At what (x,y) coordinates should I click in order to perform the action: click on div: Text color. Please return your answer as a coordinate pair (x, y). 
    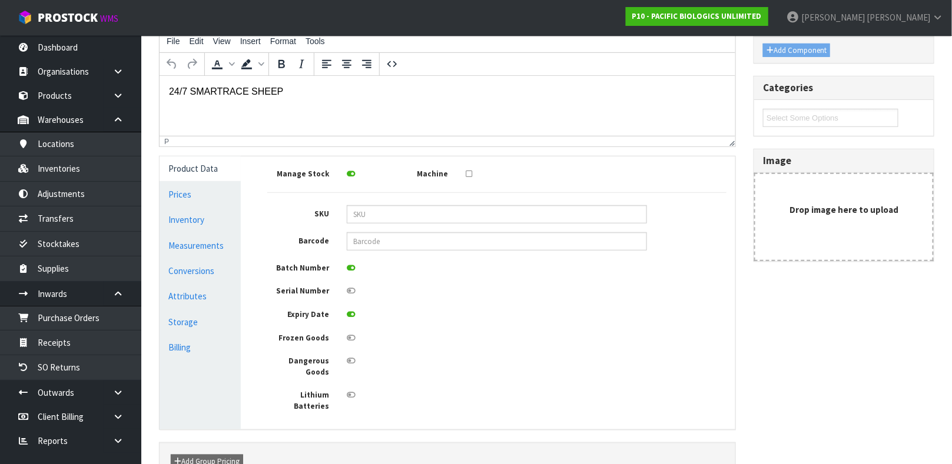
    Looking at the image, I should click on (222, 64).